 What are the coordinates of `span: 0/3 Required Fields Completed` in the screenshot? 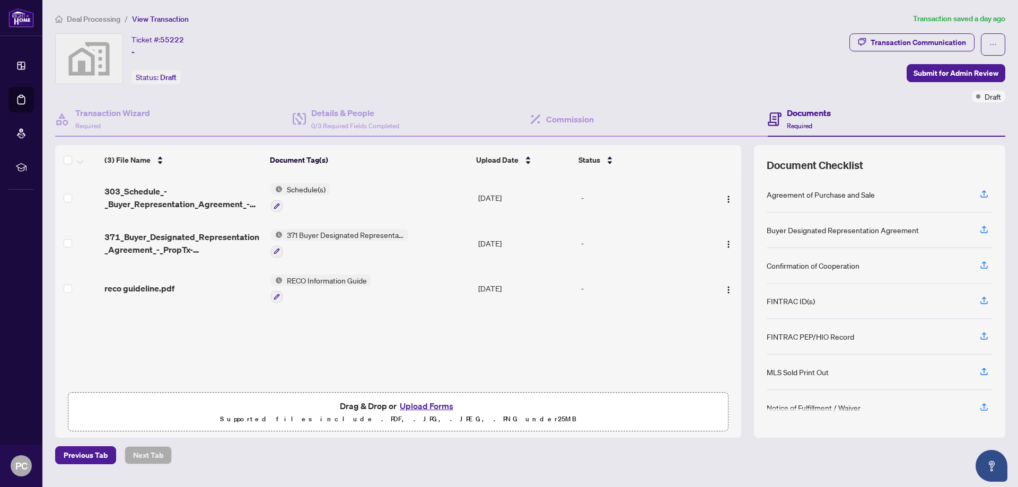 It's located at (355, 126).